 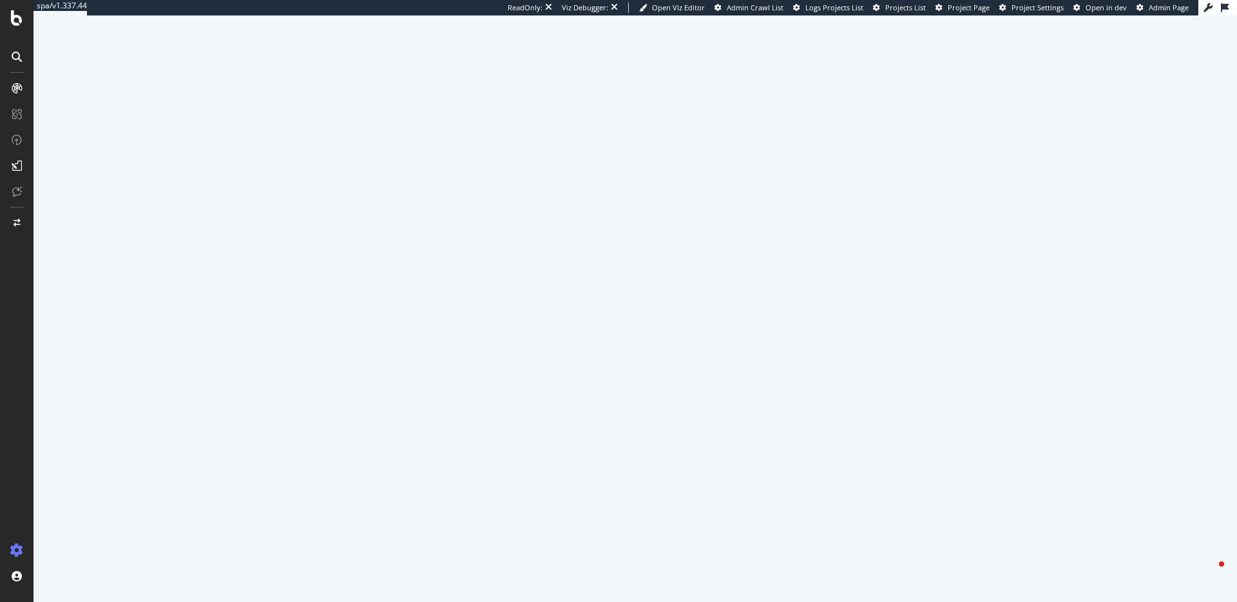 I want to click on a: Admin Page, so click(x=1162, y=8).